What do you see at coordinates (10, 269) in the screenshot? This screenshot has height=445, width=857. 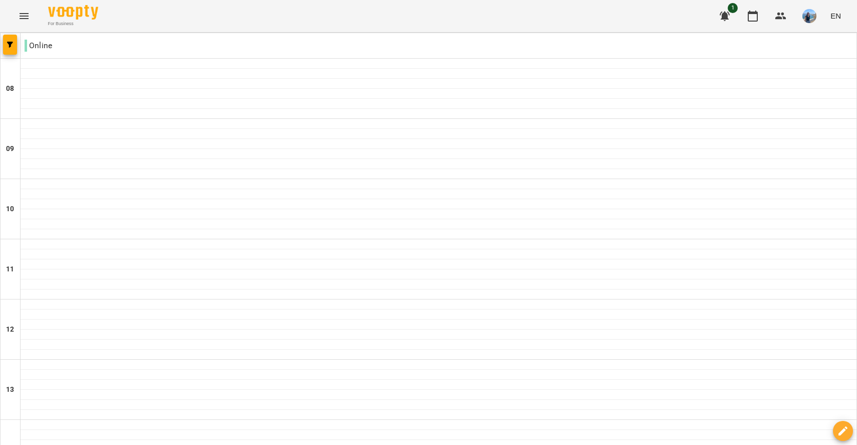 I see `h6: 11` at bounding box center [10, 269].